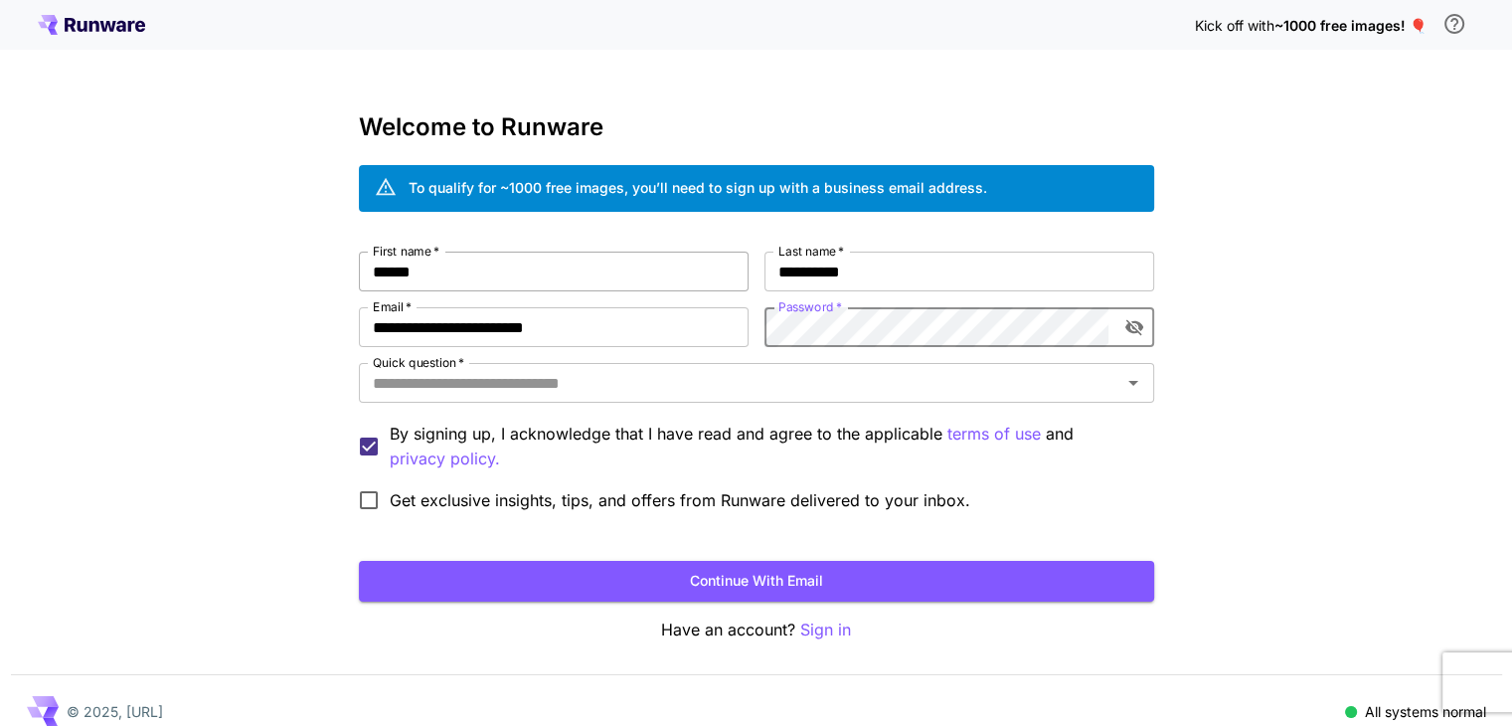 This screenshot has width=1512, height=726. What do you see at coordinates (392, 306) in the screenshot?
I see `label: Email` at bounding box center [392, 306].